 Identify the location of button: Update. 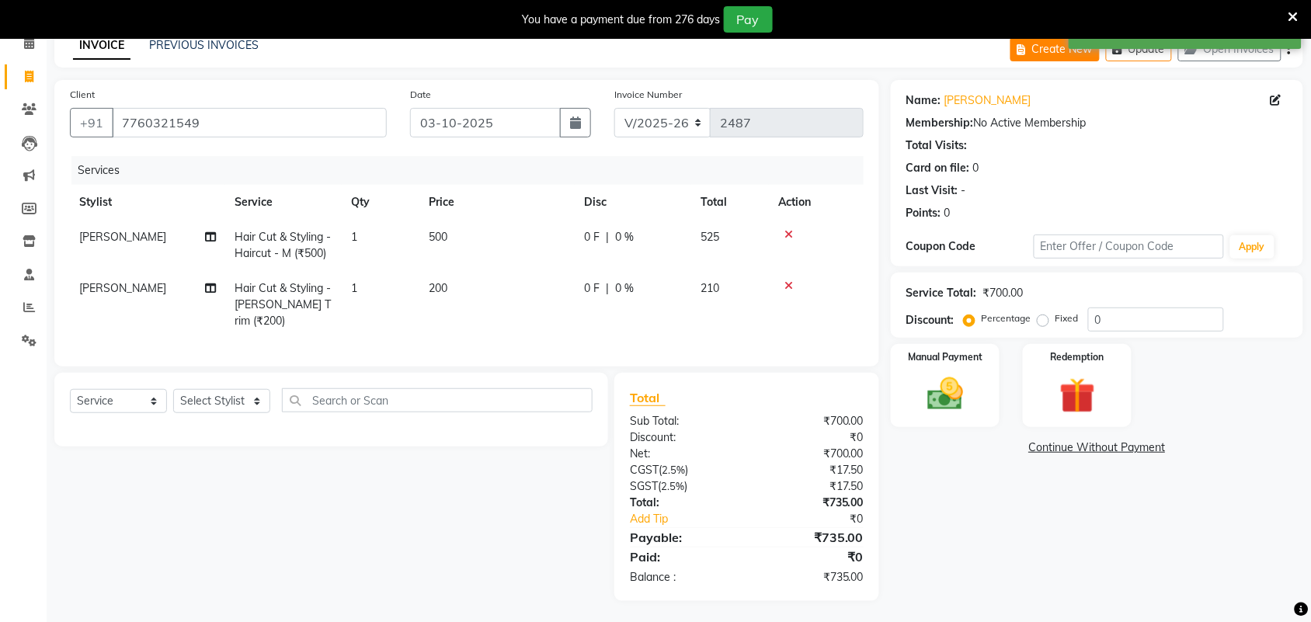
(1139, 49).